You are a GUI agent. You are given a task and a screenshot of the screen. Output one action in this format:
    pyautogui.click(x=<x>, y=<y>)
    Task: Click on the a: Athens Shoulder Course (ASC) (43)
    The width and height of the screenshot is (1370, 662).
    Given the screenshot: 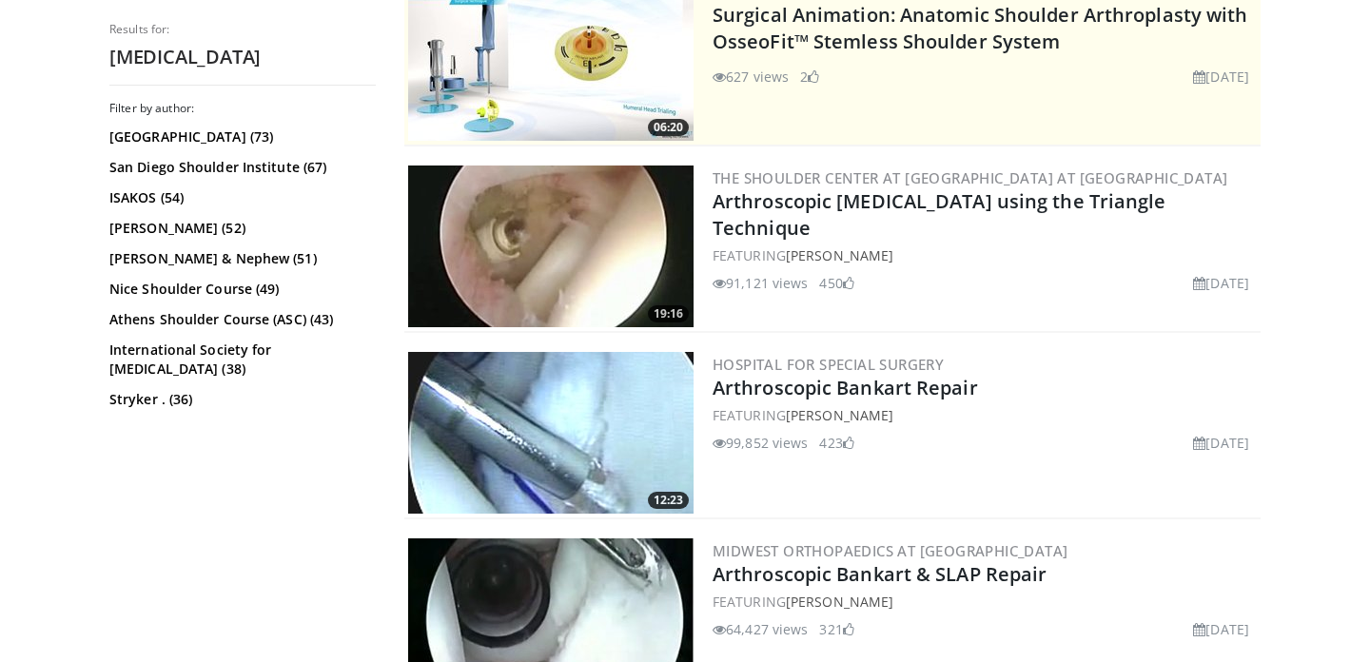 What is the action you would take?
    pyautogui.click(x=240, y=320)
    